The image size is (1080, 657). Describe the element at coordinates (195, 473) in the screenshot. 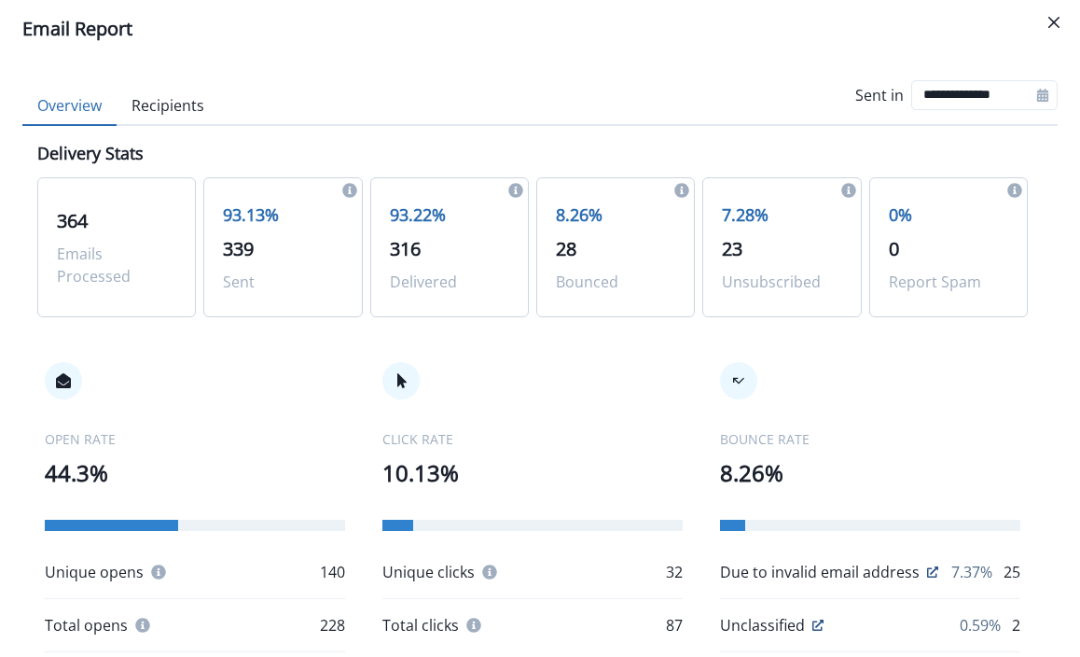

I see `p: 44.3%` at that location.